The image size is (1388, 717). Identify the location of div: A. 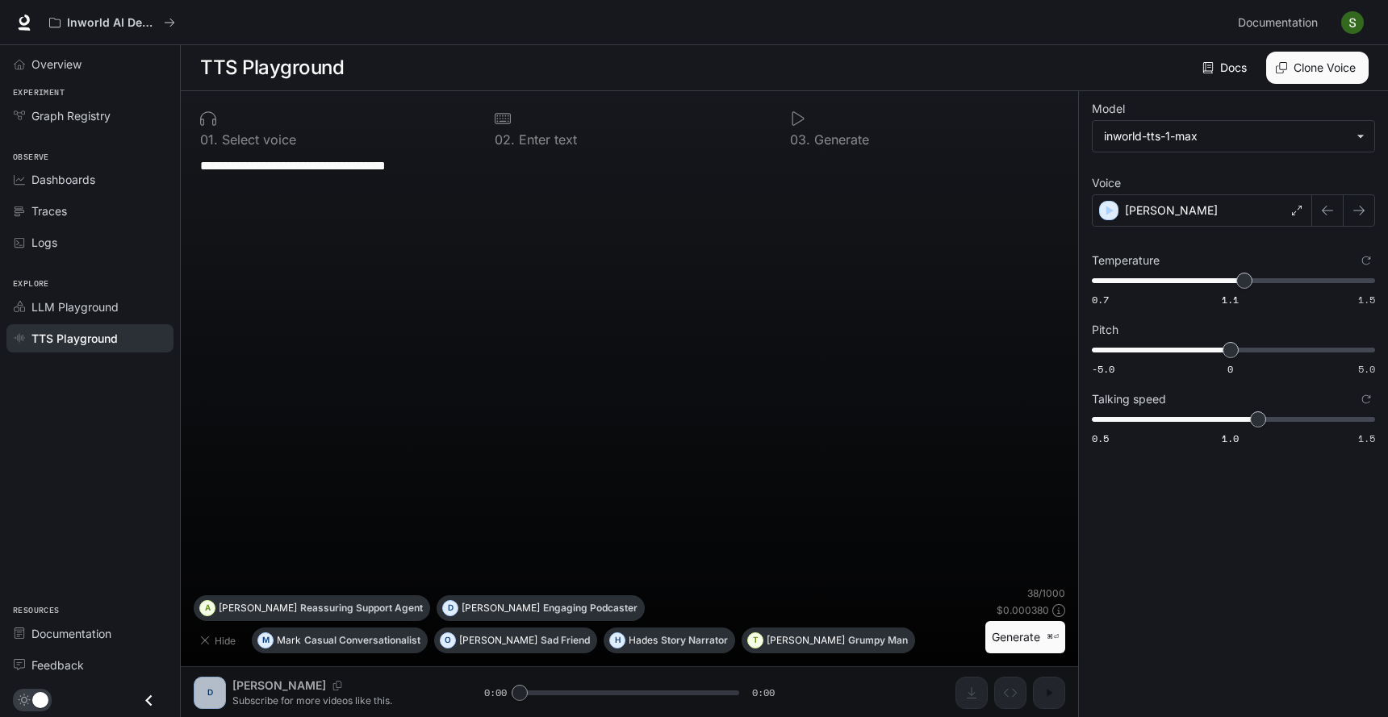
(207, 609).